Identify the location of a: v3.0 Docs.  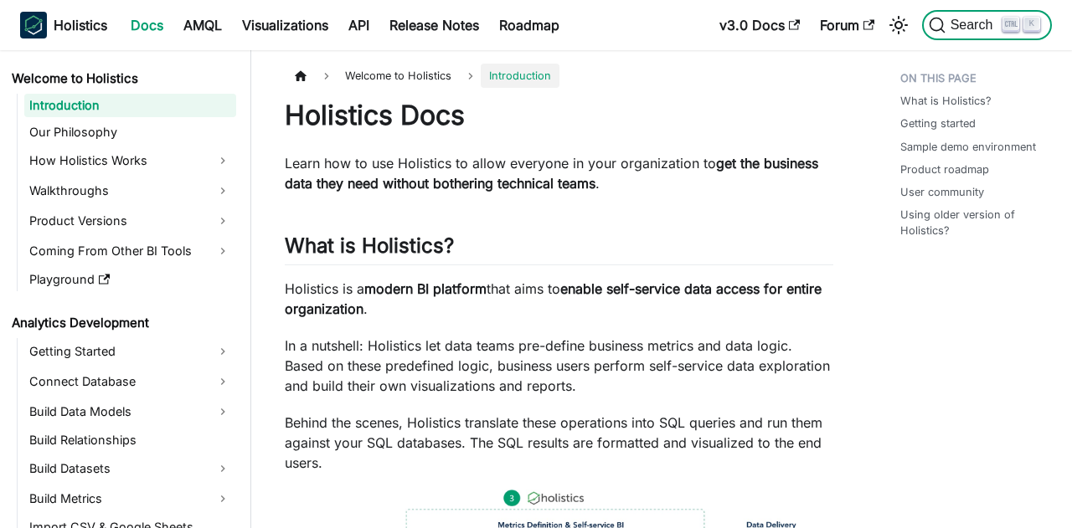
(760, 25).